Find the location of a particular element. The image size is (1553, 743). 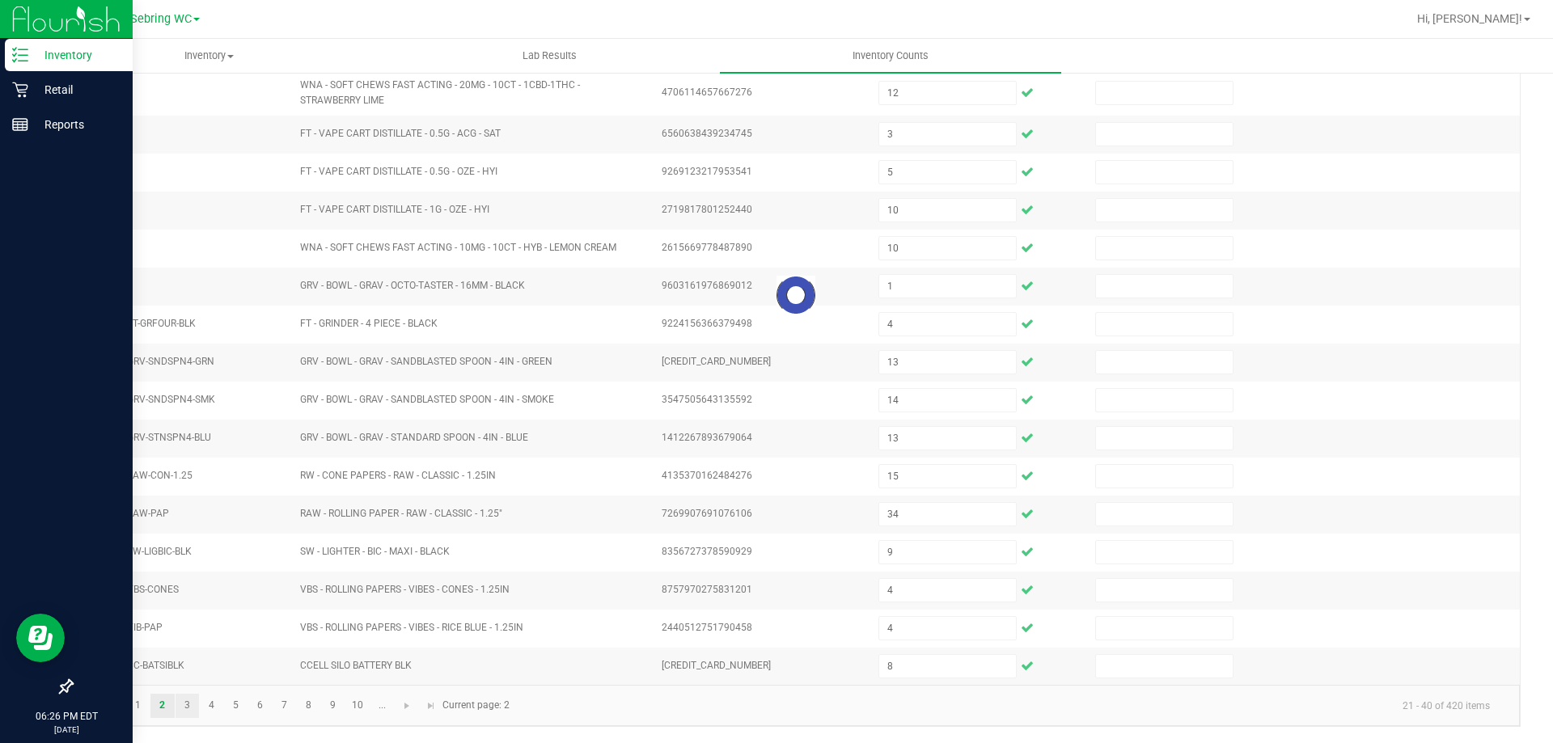

p: Reports is located at coordinates (77, 125).